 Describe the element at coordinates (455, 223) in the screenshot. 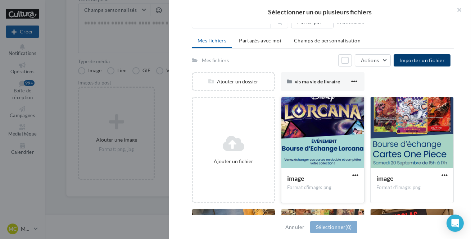

I see `div: Open Intercom Messenger` at that location.